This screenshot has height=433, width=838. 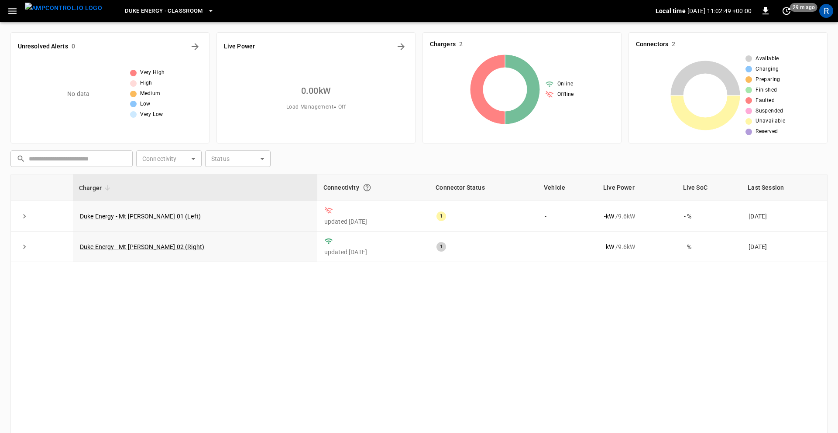 I want to click on th: Last Session, so click(x=784, y=188).